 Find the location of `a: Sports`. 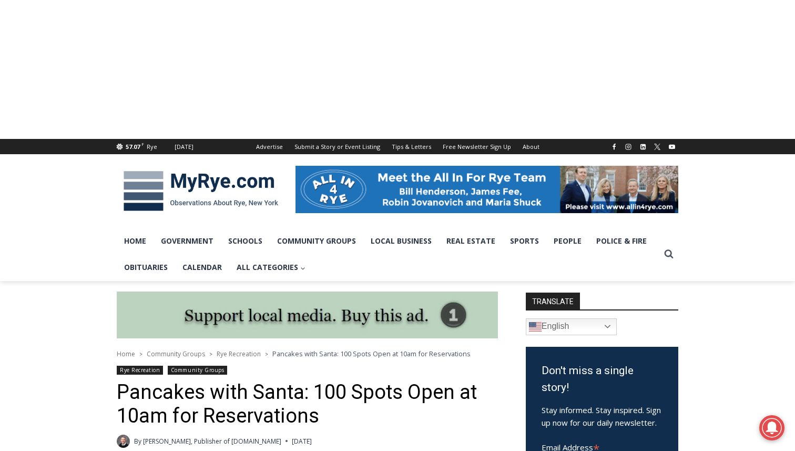

a: Sports is located at coordinates (524, 241).